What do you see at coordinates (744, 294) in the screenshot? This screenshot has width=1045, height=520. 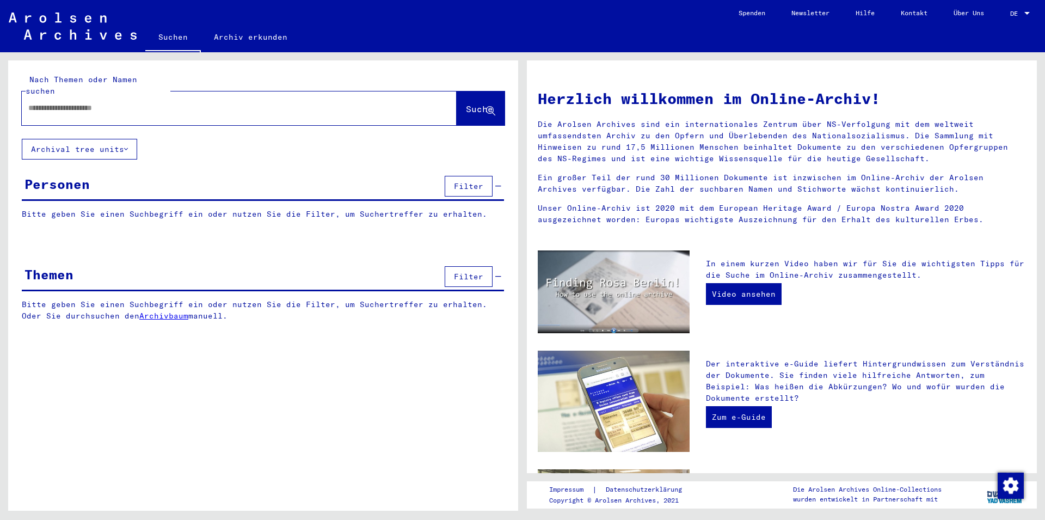 I see `a: Video ansehen` at bounding box center [744, 294].